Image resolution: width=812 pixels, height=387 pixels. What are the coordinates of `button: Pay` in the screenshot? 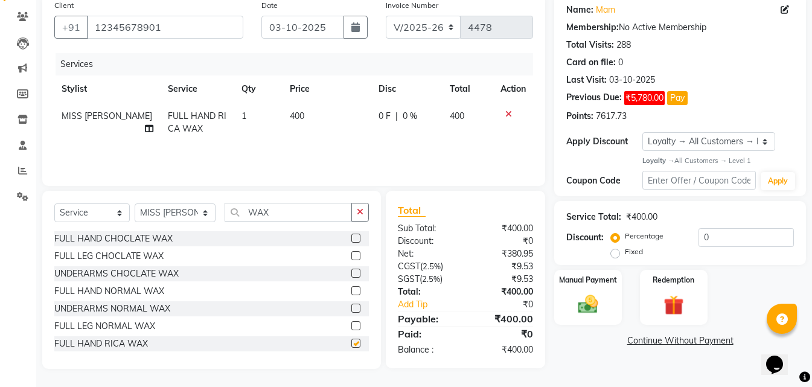 It's located at (677, 98).